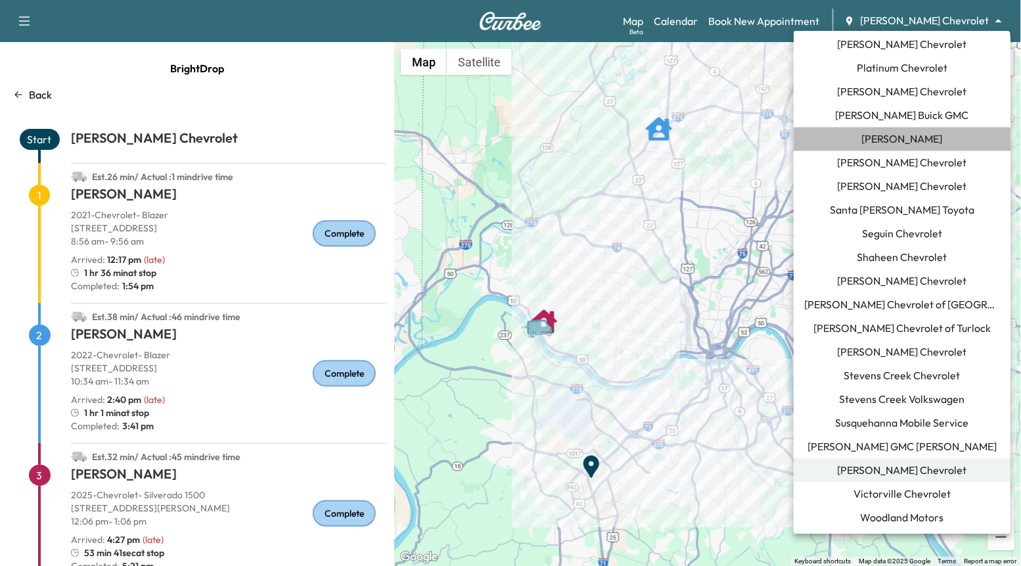 The height and width of the screenshot is (566, 1021). Describe the element at coordinates (902, 517) in the screenshot. I see `span: Woodland Motors` at that location.